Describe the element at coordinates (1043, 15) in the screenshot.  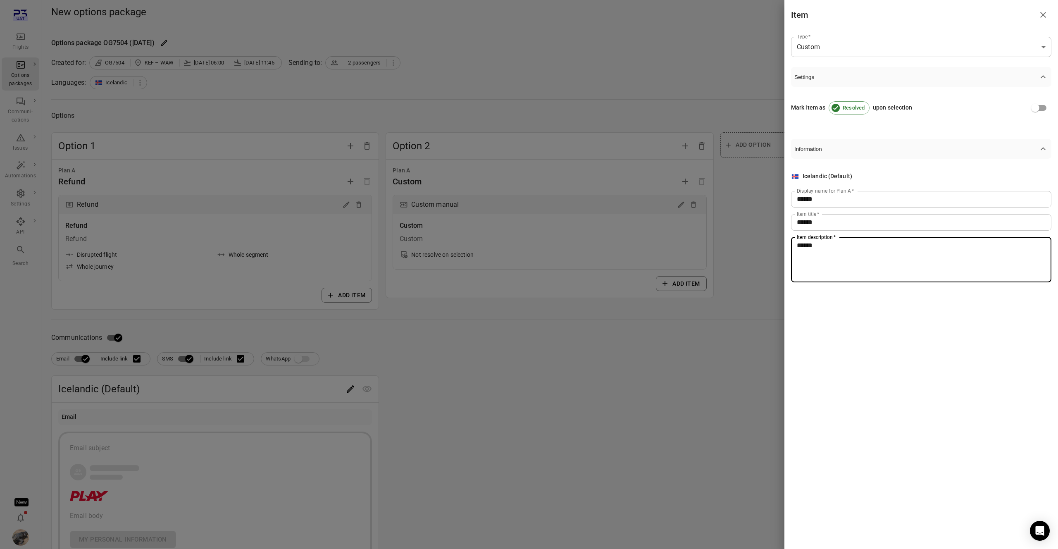
I see `button: Close drawer` at that location.